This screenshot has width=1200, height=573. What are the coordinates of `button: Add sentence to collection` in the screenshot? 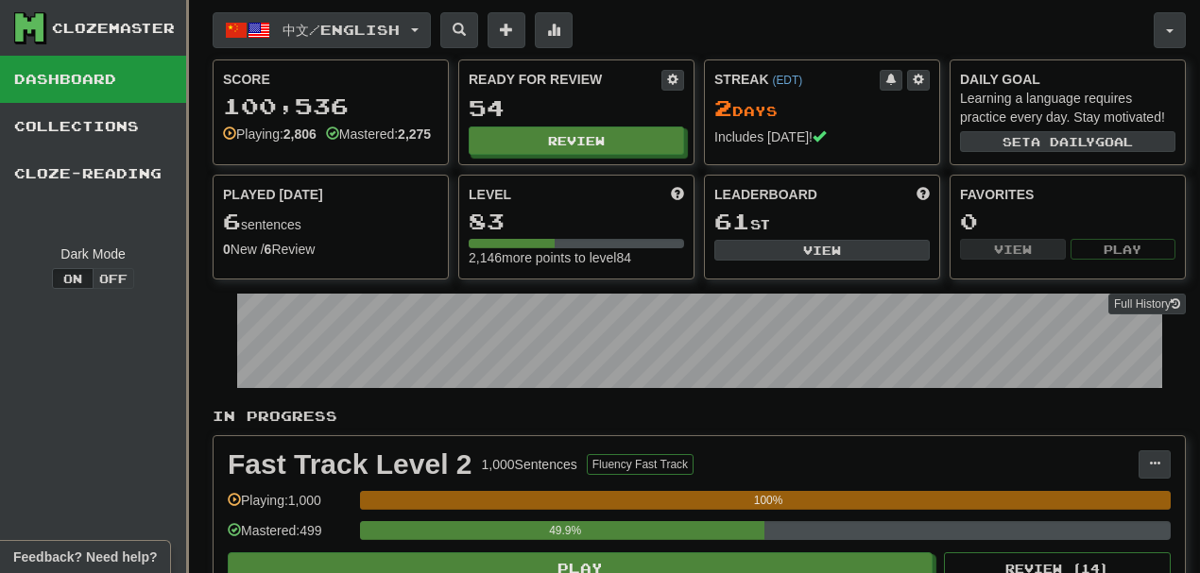 It's located at (506, 30).